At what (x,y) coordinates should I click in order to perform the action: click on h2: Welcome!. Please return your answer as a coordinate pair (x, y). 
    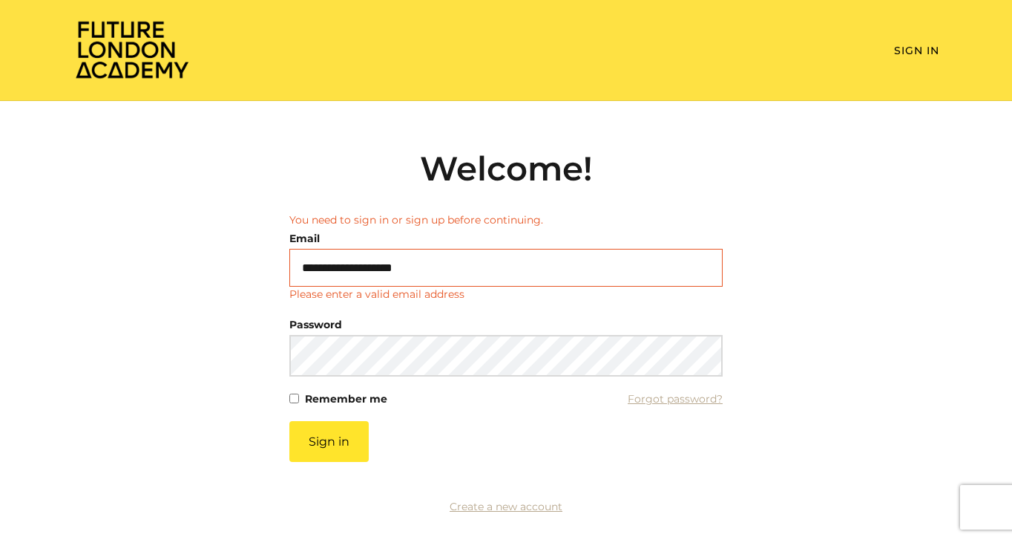
    Looking at the image, I should click on (506, 168).